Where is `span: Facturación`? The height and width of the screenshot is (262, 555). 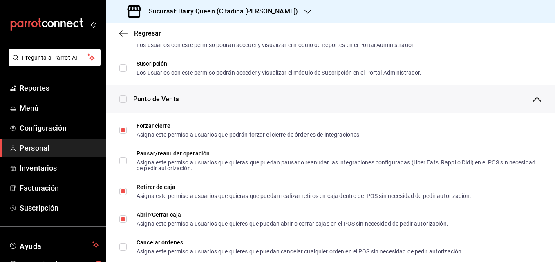
span: Facturación is located at coordinates (59, 188).